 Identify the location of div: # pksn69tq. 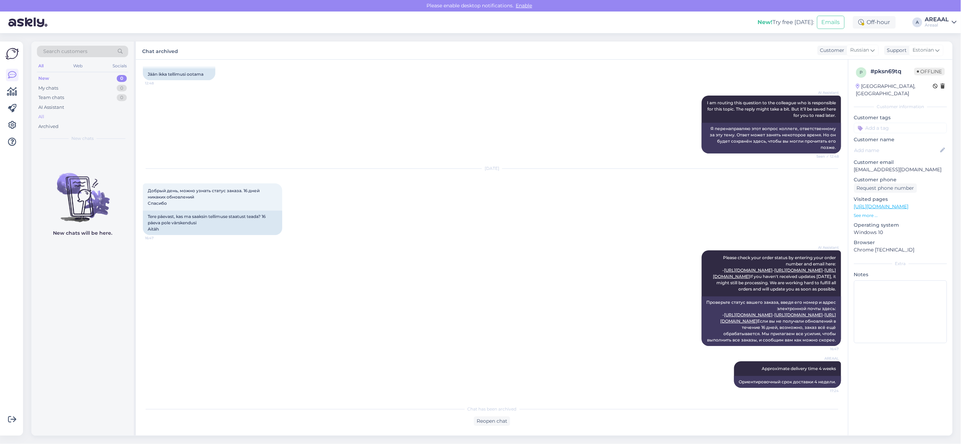
(892, 71).